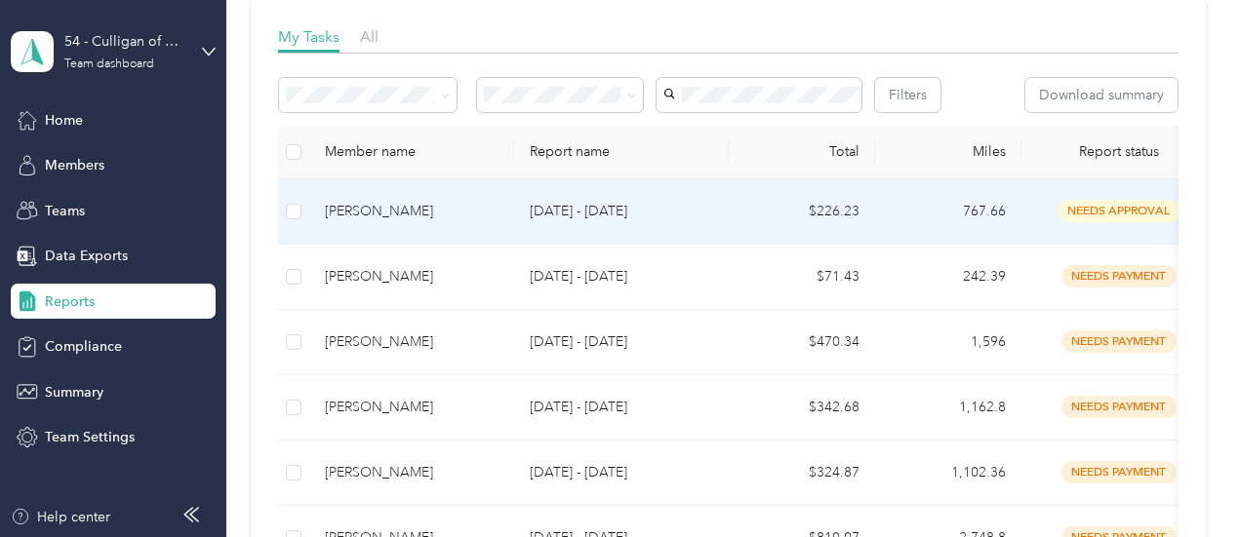 Image resolution: width=1239 pixels, height=537 pixels. Describe the element at coordinates (369, 36) in the screenshot. I see `span: All` at that location.